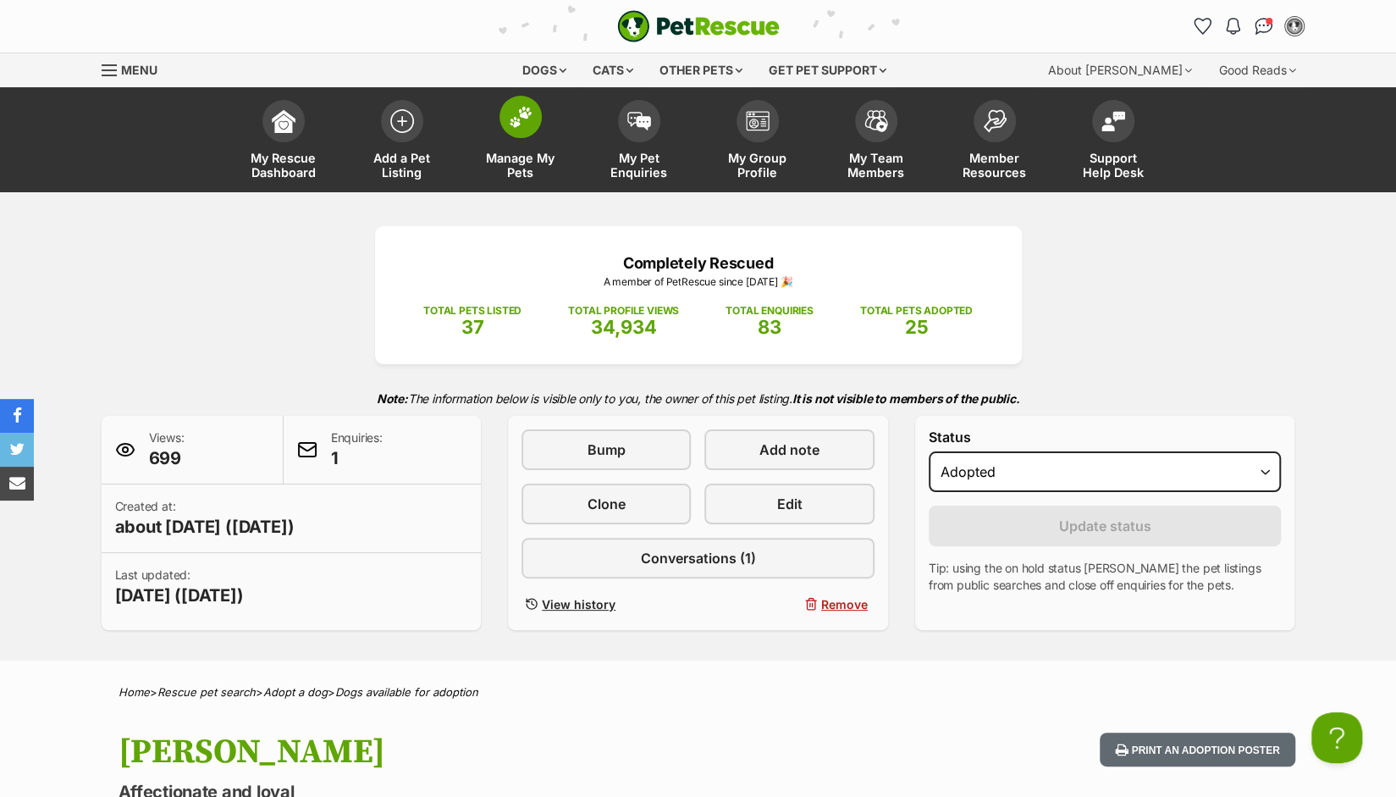  What do you see at coordinates (134, 692) in the screenshot?
I see `a: Home` at bounding box center [134, 692].